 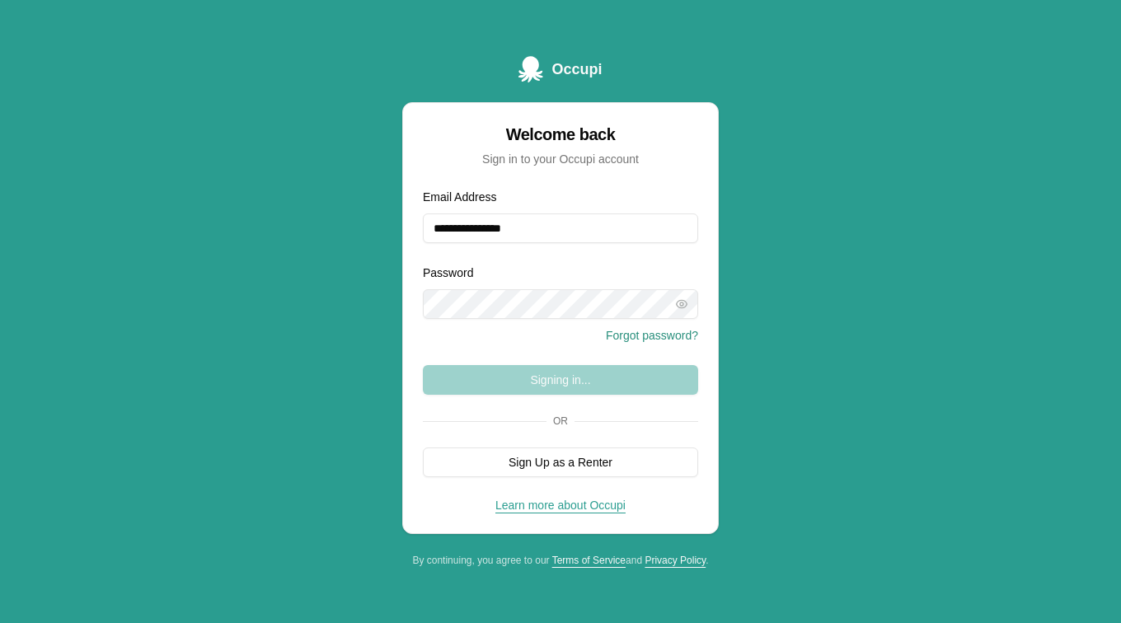 I want to click on a: Terms of Service, so click(x=589, y=561).